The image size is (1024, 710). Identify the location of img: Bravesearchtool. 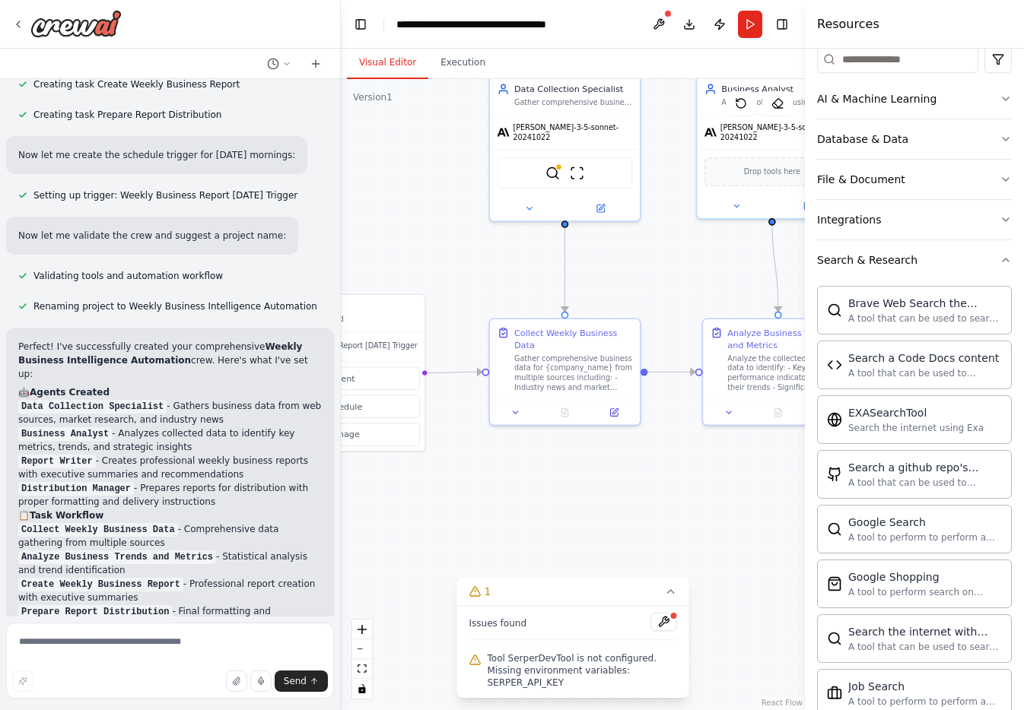
(834, 310).